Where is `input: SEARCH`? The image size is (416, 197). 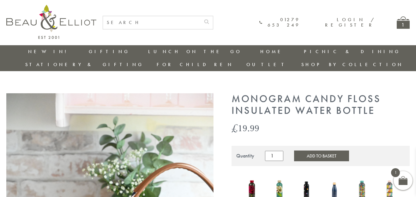 input: SEARCH is located at coordinates (152, 22).